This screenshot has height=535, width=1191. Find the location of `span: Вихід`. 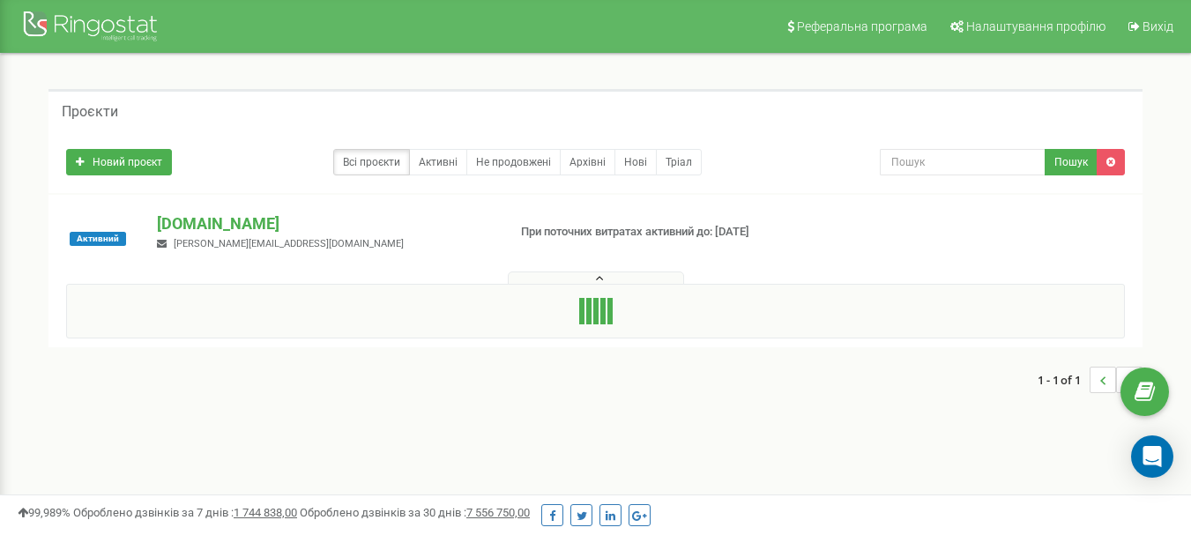

span: Вихід is located at coordinates (1157, 26).